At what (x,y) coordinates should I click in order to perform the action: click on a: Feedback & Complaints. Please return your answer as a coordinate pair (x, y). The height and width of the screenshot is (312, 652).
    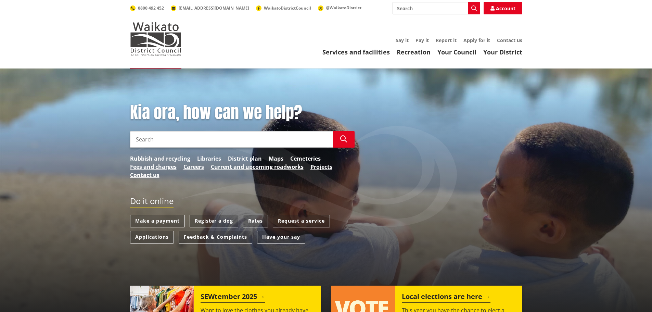
    Looking at the image, I should click on (215, 237).